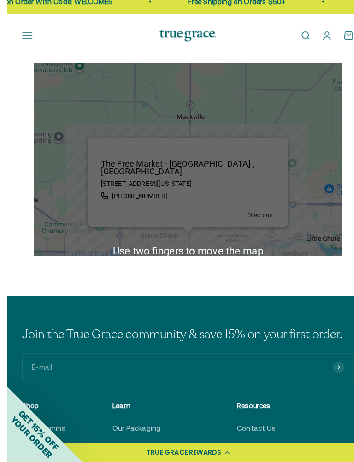  Describe the element at coordinates (244, 429) in the screenshot. I see `a: Contact Us` at that location.